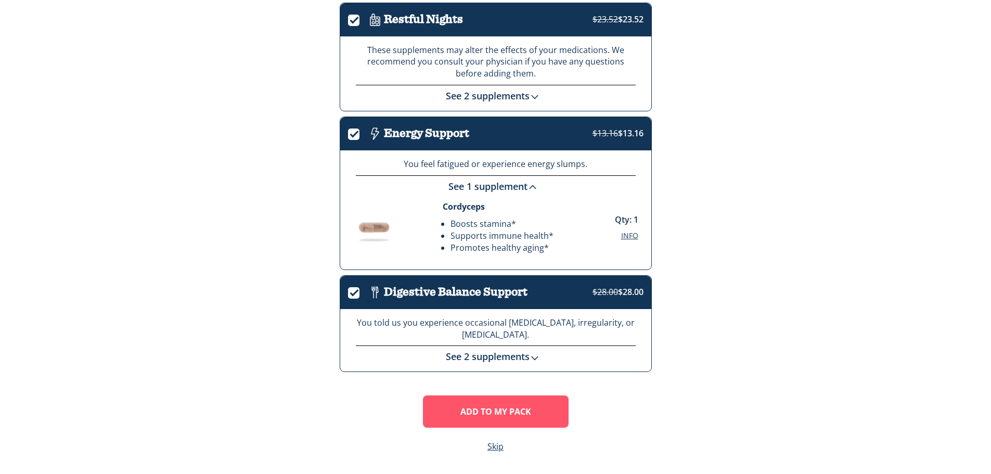 The width and height of the screenshot is (991, 474). I want to click on h3: Restful Nights, so click(424, 19).